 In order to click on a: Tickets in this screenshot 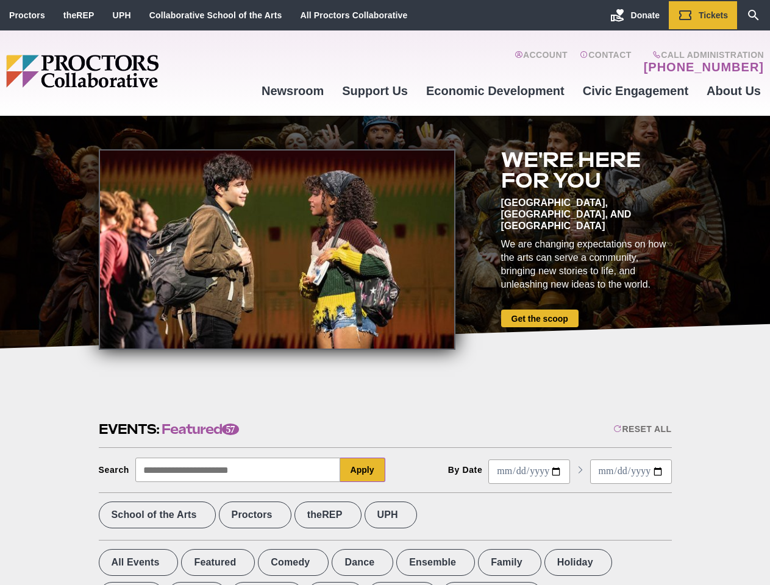, I will do `click(703, 15)`.